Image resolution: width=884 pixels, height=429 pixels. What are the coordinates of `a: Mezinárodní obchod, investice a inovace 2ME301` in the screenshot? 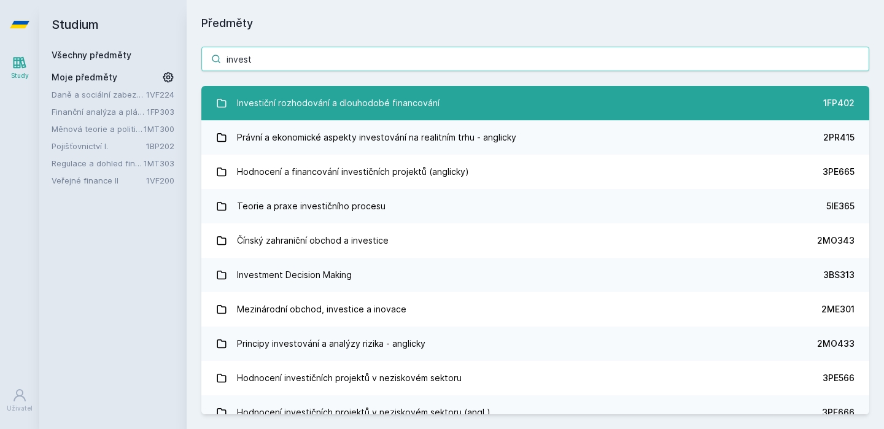 It's located at (535, 309).